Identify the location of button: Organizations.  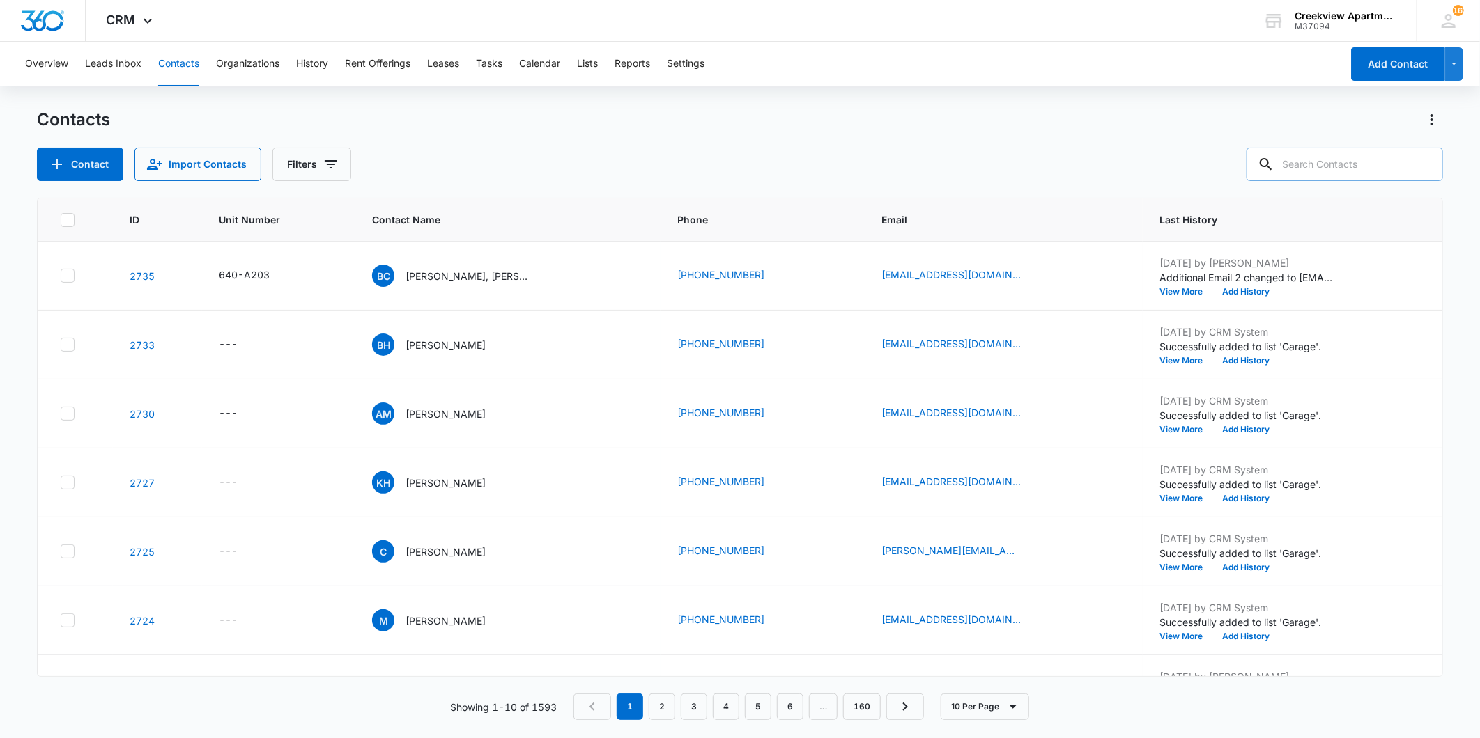
(247, 64).